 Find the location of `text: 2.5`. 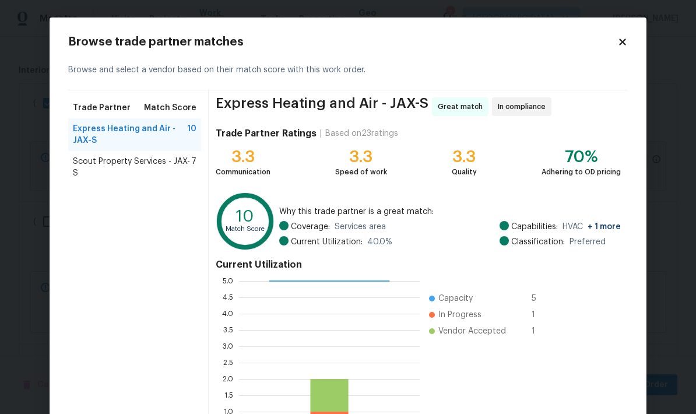

text: 2.5 is located at coordinates (228, 363).